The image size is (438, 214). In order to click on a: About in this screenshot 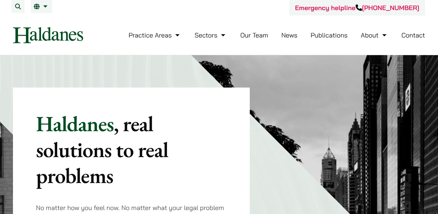, I will do `click(374, 35)`.